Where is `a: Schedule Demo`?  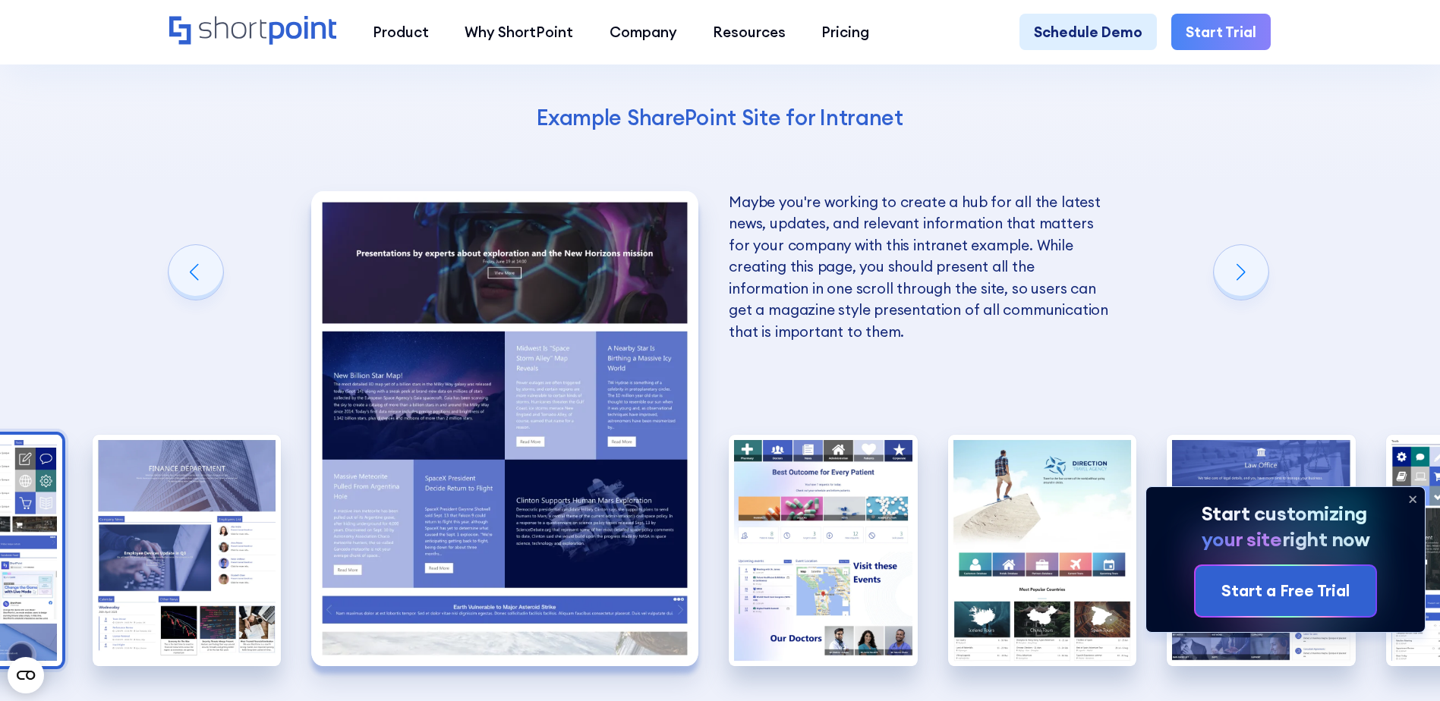 a: Schedule Demo is located at coordinates (1088, 31).